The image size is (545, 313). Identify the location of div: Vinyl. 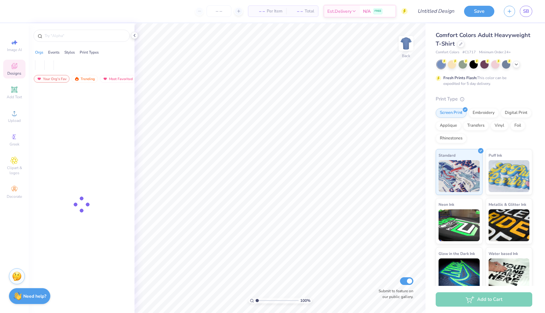
(499, 126).